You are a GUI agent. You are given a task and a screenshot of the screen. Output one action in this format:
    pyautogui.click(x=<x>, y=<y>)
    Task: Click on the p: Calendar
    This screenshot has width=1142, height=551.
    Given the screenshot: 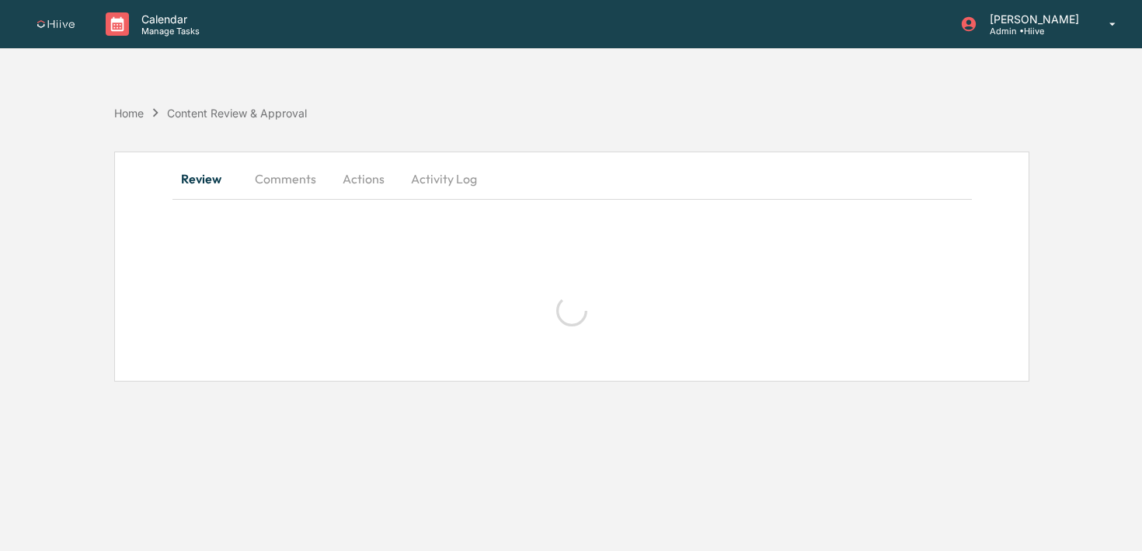 What is the action you would take?
    pyautogui.click(x=168, y=19)
    